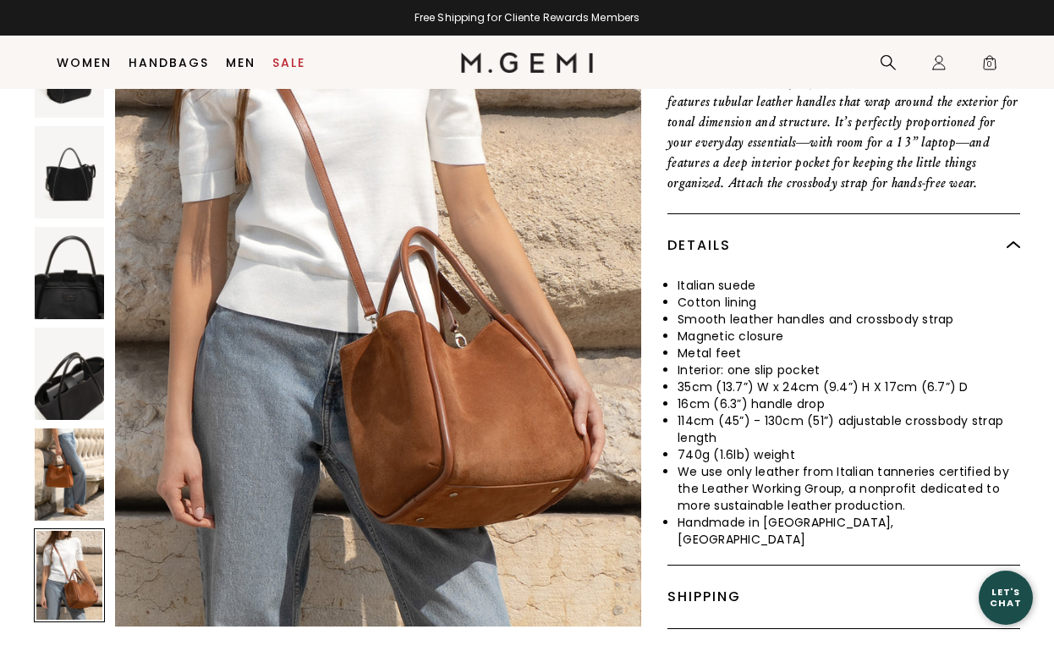 The image size is (1054, 646). What do you see at coordinates (849, 429) in the screenshot?
I see `li: 114cm (45”) - 130cm (51”) adjustable crossbody strap length` at bounding box center [849, 429].